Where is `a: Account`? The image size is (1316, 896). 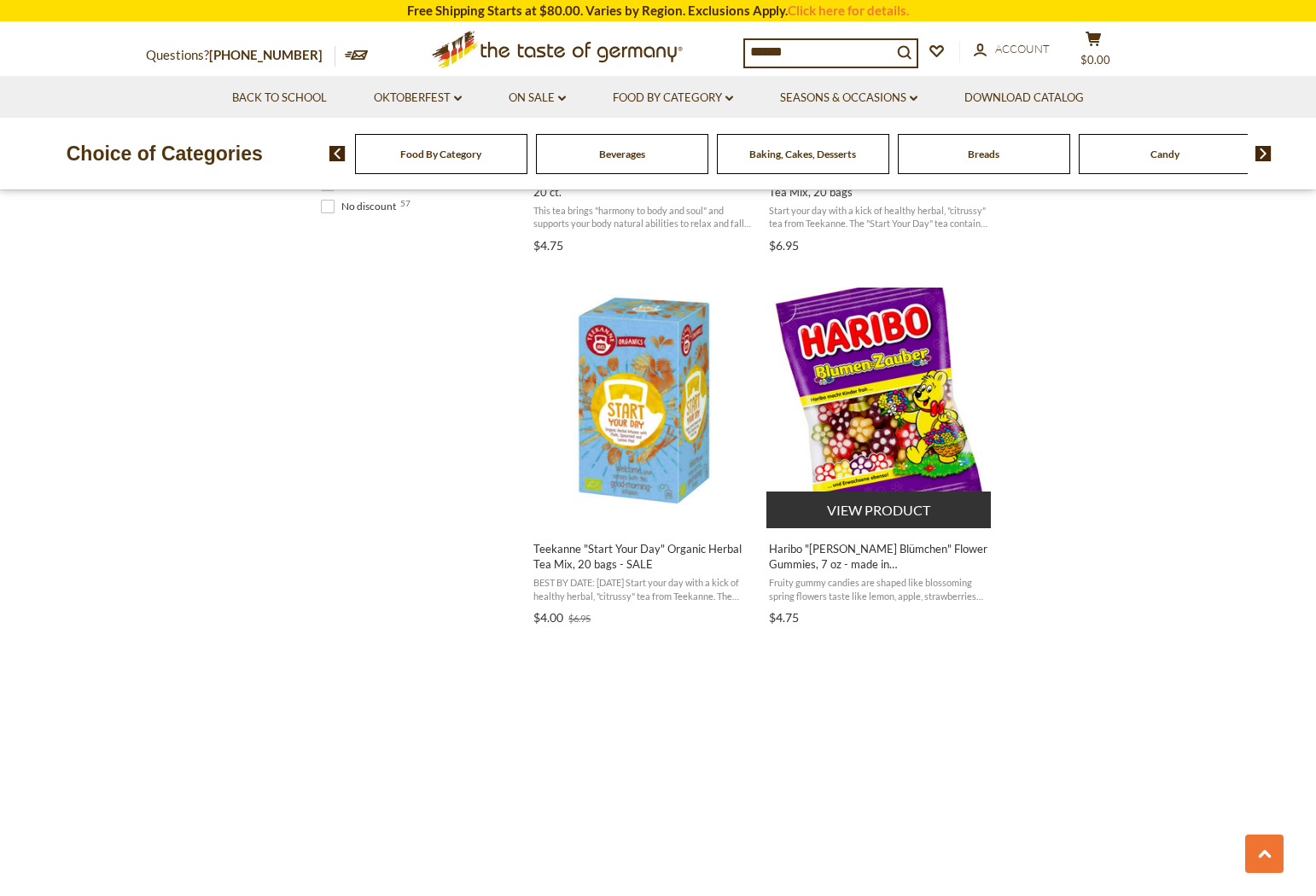 a: Account is located at coordinates (1011, 49).